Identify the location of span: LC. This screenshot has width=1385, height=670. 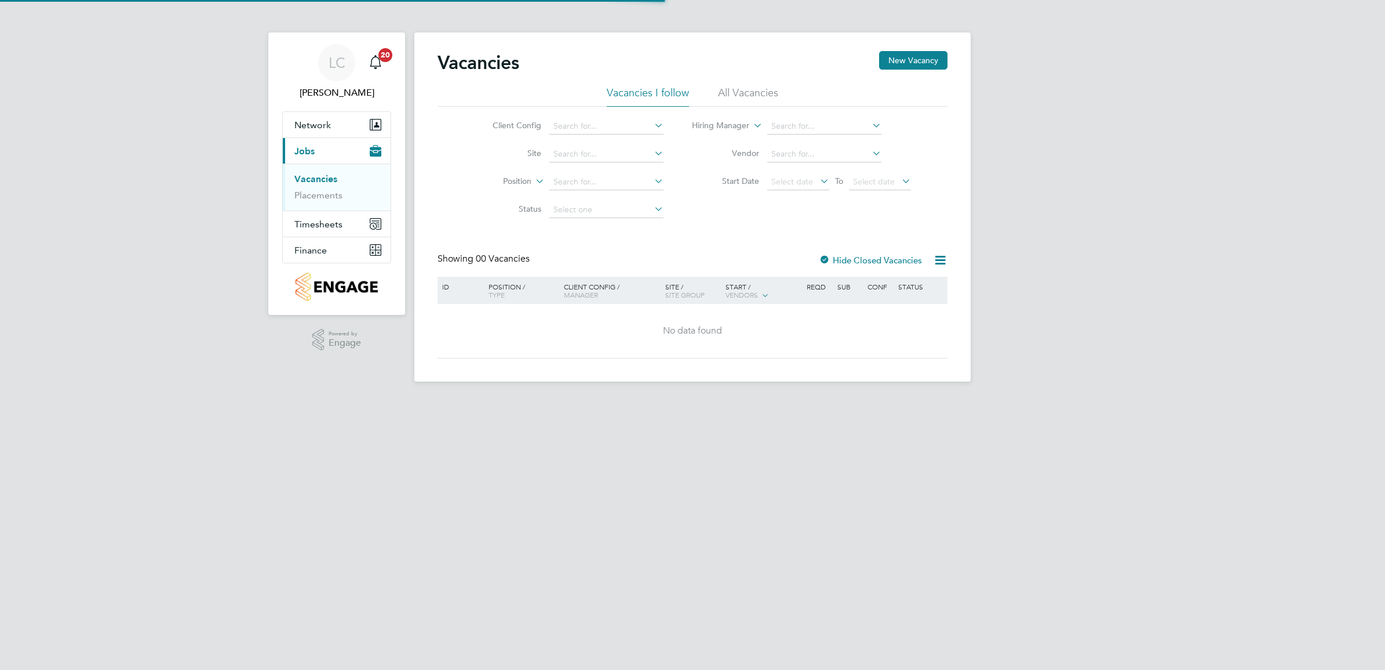
(337, 63).